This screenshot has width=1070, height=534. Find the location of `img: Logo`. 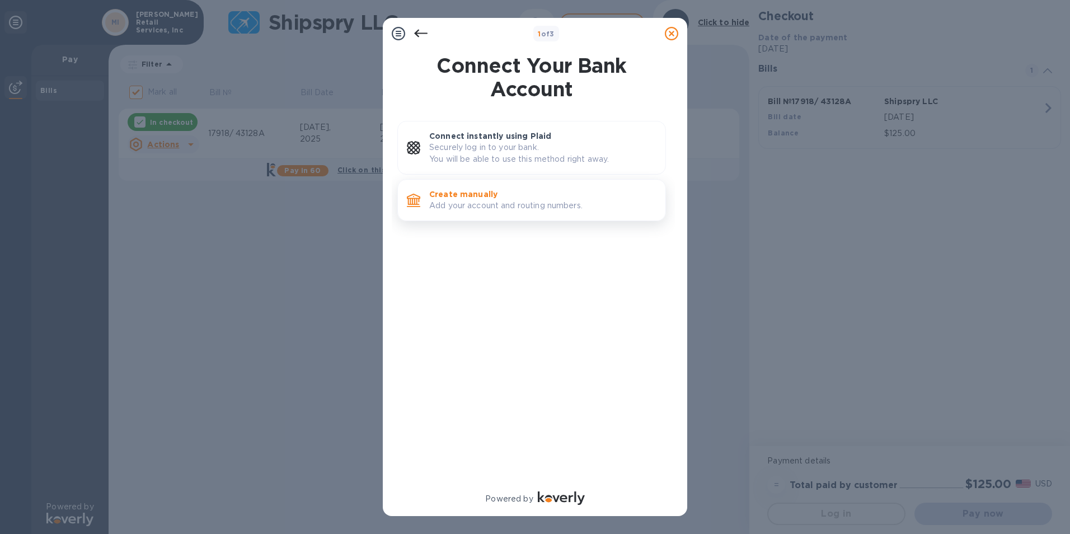

img: Logo is located at coordinates (561, 498).